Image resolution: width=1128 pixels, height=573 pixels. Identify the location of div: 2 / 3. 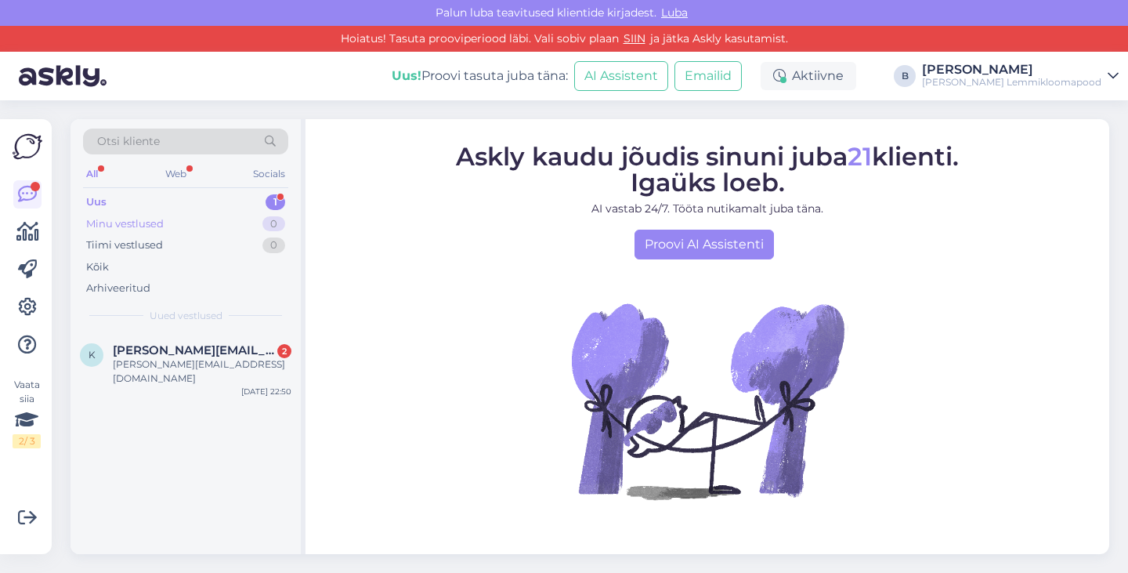
(27, 441).